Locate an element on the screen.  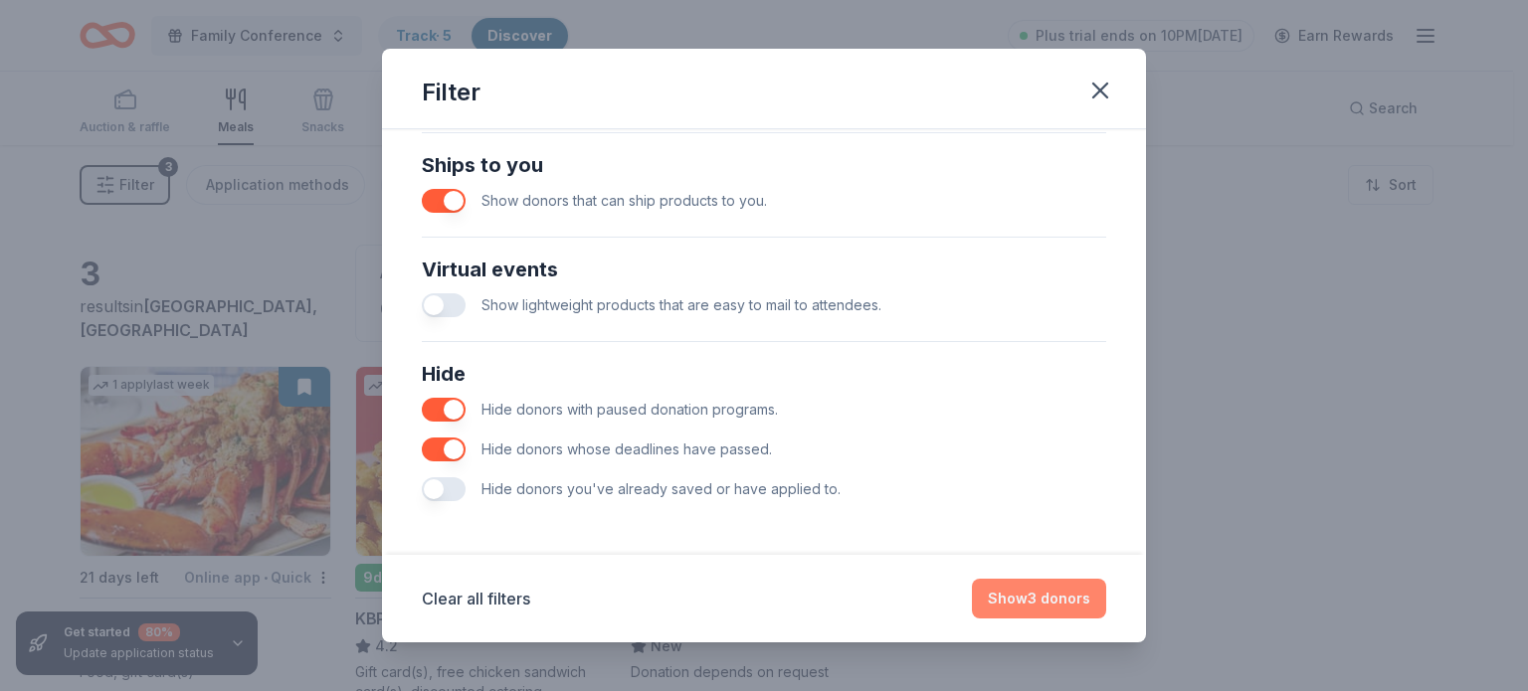
div: Ships to you is located at coordinates (764, 165).